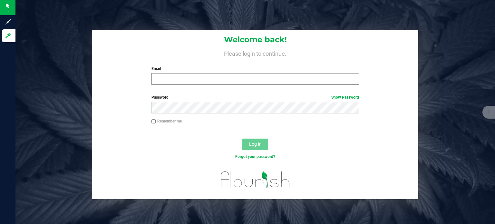 The width and height of the screenshot is (495, 224). I want to click on inline-svg: Log in, so click(8, 36).